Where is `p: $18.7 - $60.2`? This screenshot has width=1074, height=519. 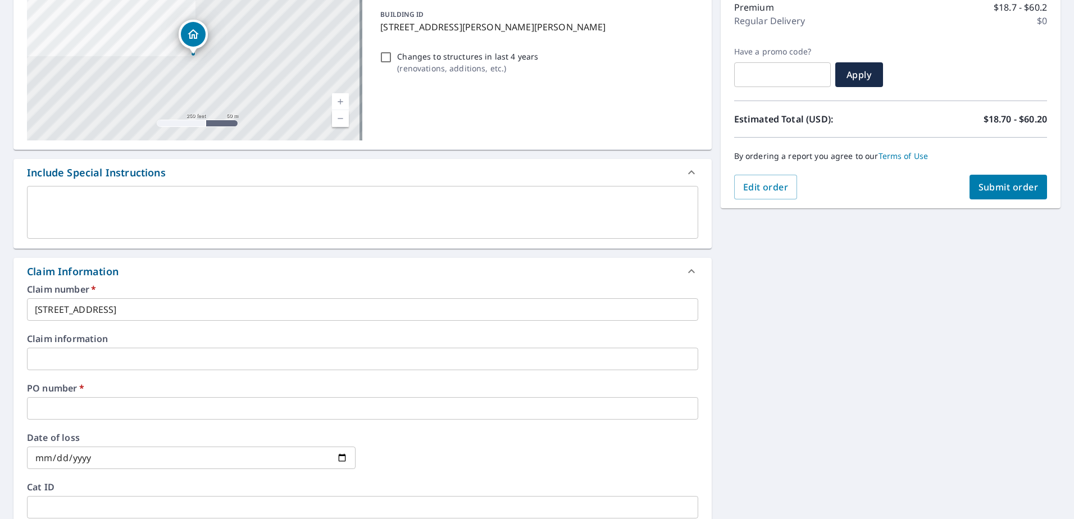 p: $18.7 - $60.2 is located at coordinates (1020, 7).